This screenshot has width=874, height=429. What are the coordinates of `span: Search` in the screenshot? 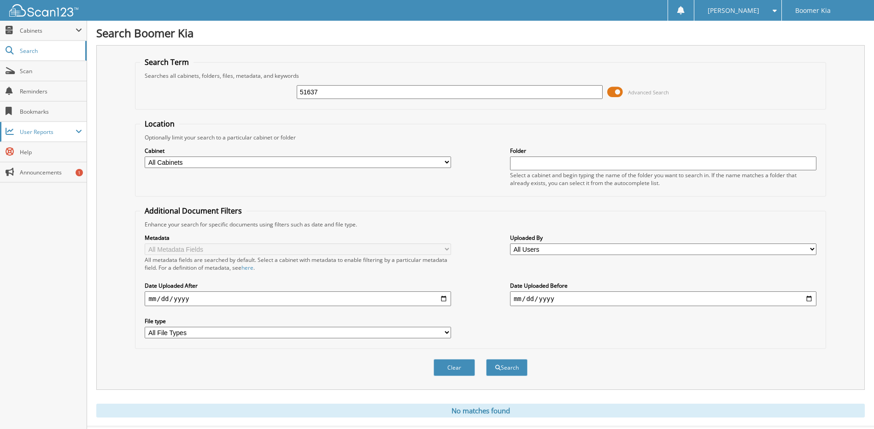 It's located at (50, 51).